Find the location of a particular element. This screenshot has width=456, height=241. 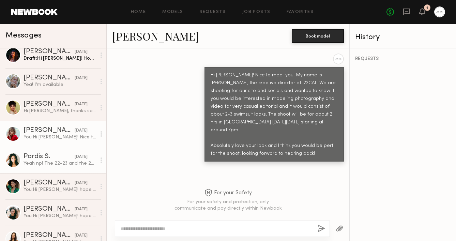

a: Models is located at coordinates (173, 12).